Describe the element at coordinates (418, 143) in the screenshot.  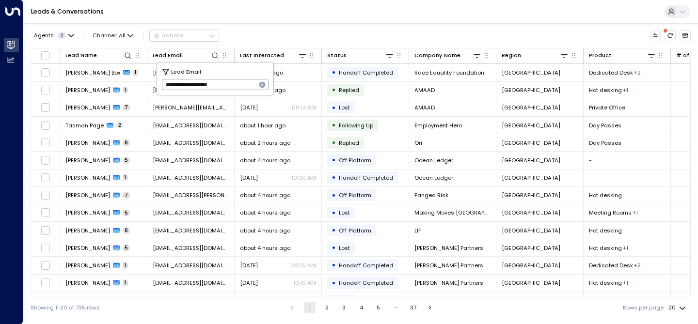
I see `span: Ori` at that location.